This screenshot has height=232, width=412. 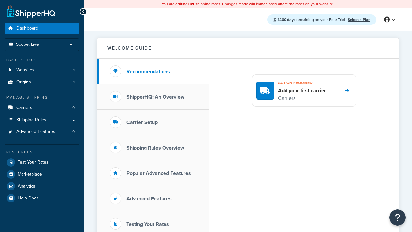 What do you see at coordinates (27, 44) in the screenshot?
I see `span: Scope: Live` at bounding box center [27, 44].